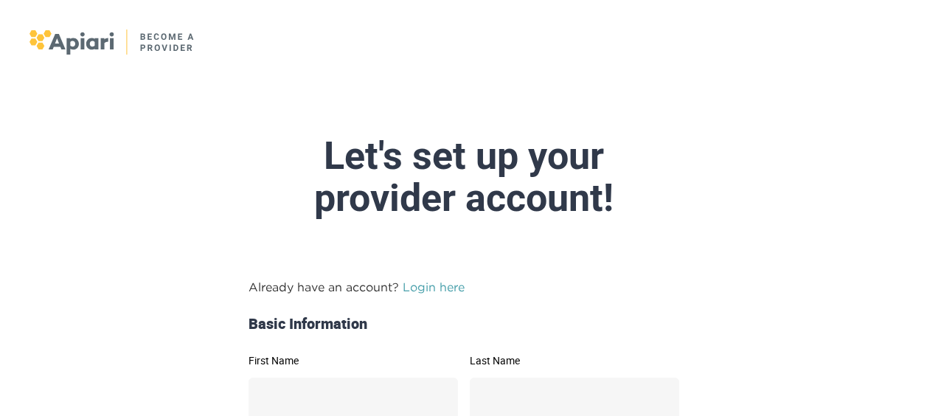 The image size is (927, 416). Describe the element at coordinates (464, 287) in the screenshot. I see `p: Already have an account?` at that location.